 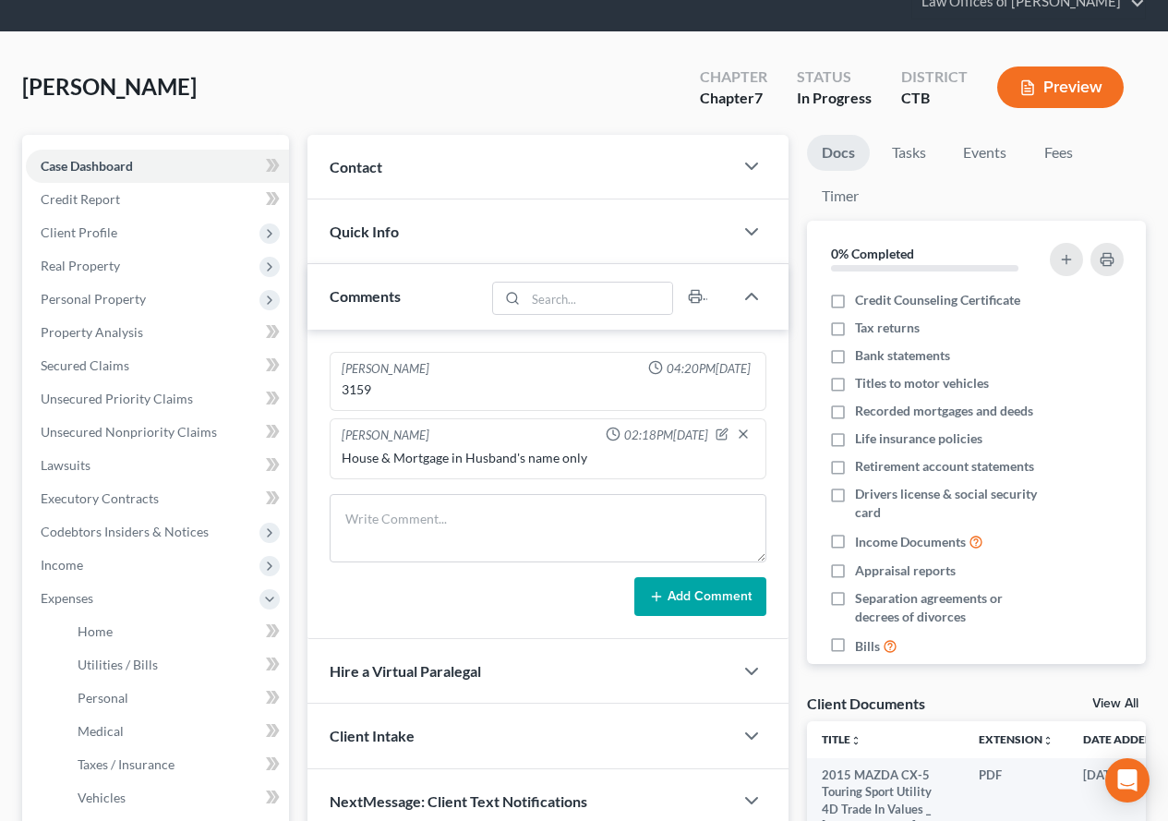 I want to click on span: Comments, so click(x=365, y=295).